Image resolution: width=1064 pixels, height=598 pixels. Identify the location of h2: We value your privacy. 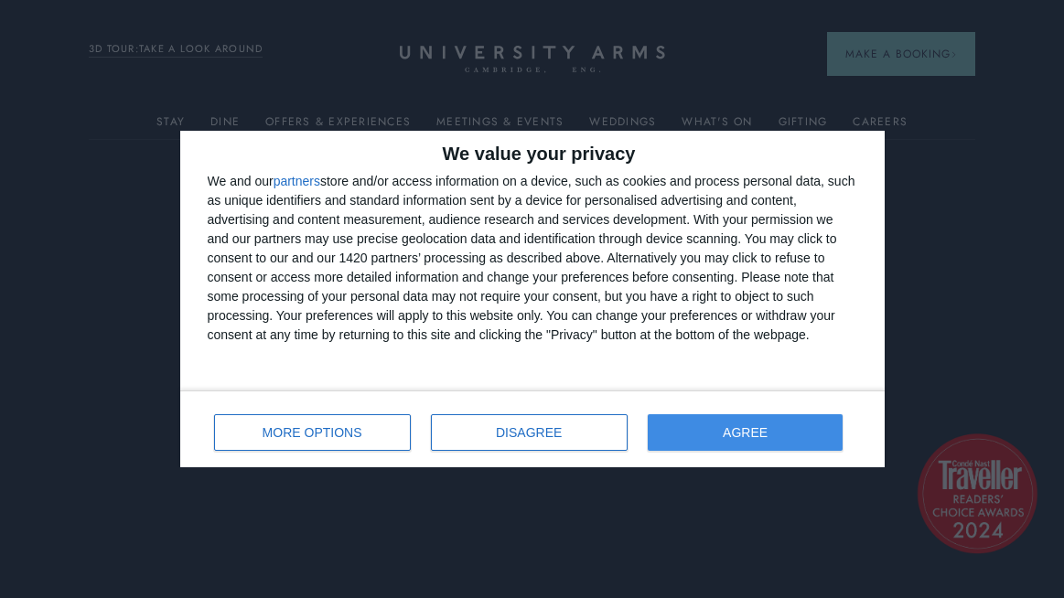
(532, 154).